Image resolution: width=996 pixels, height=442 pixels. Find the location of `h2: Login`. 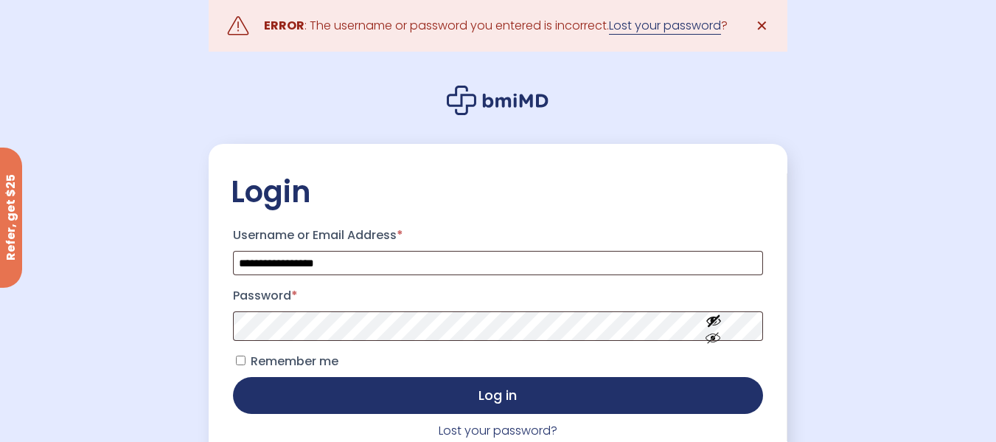

h2: Login is located at coordinates (498, 192).